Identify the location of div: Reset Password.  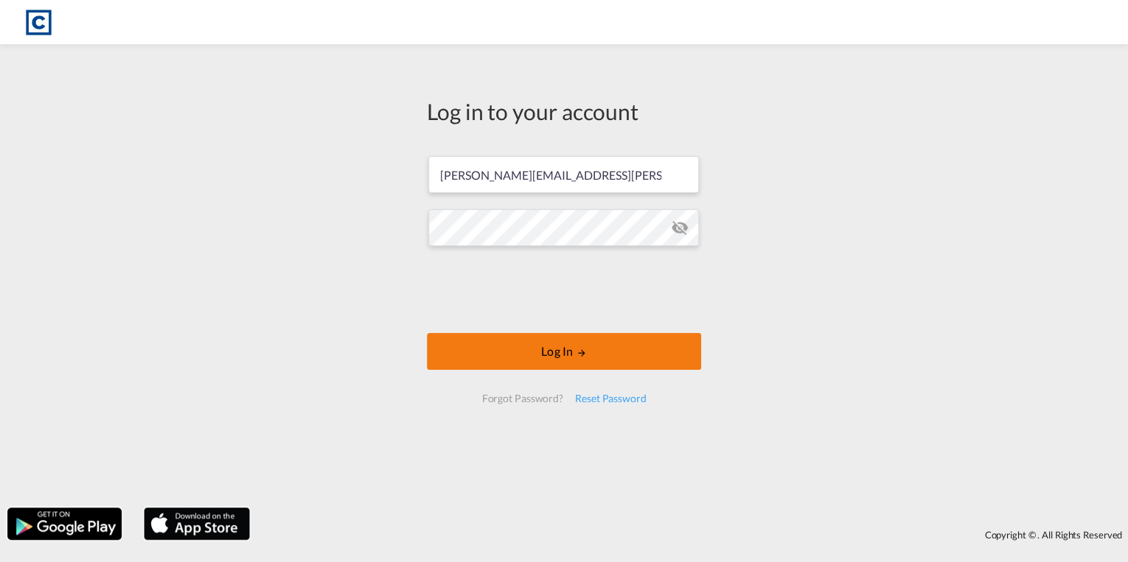
(610, 399).